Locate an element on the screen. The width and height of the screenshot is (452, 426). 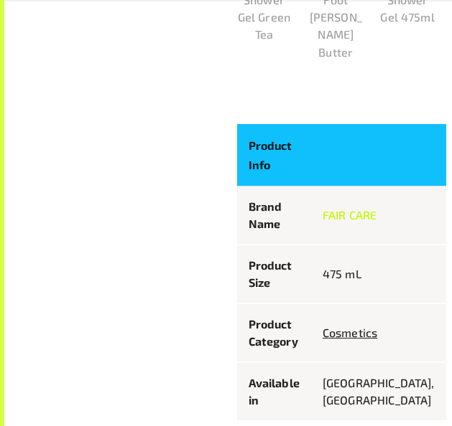
p: Brand Name is located at coordinates (273, 215).